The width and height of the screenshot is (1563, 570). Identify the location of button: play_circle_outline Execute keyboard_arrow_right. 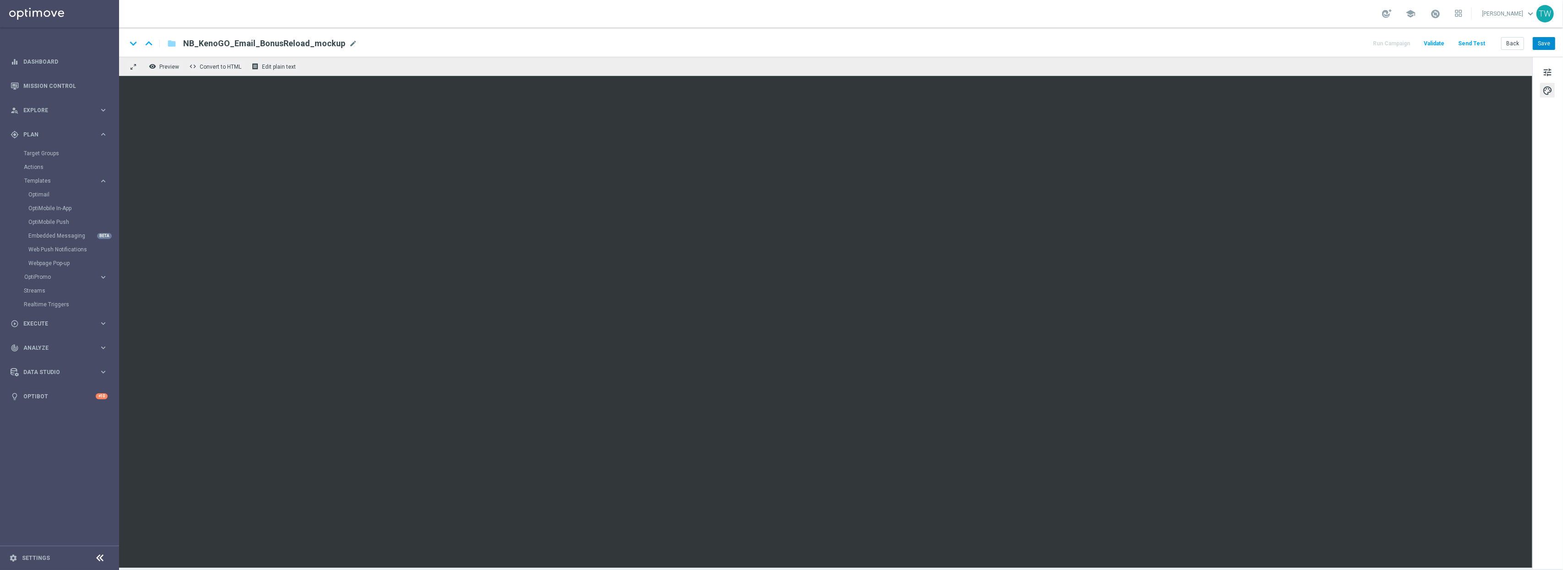
(59, 324).